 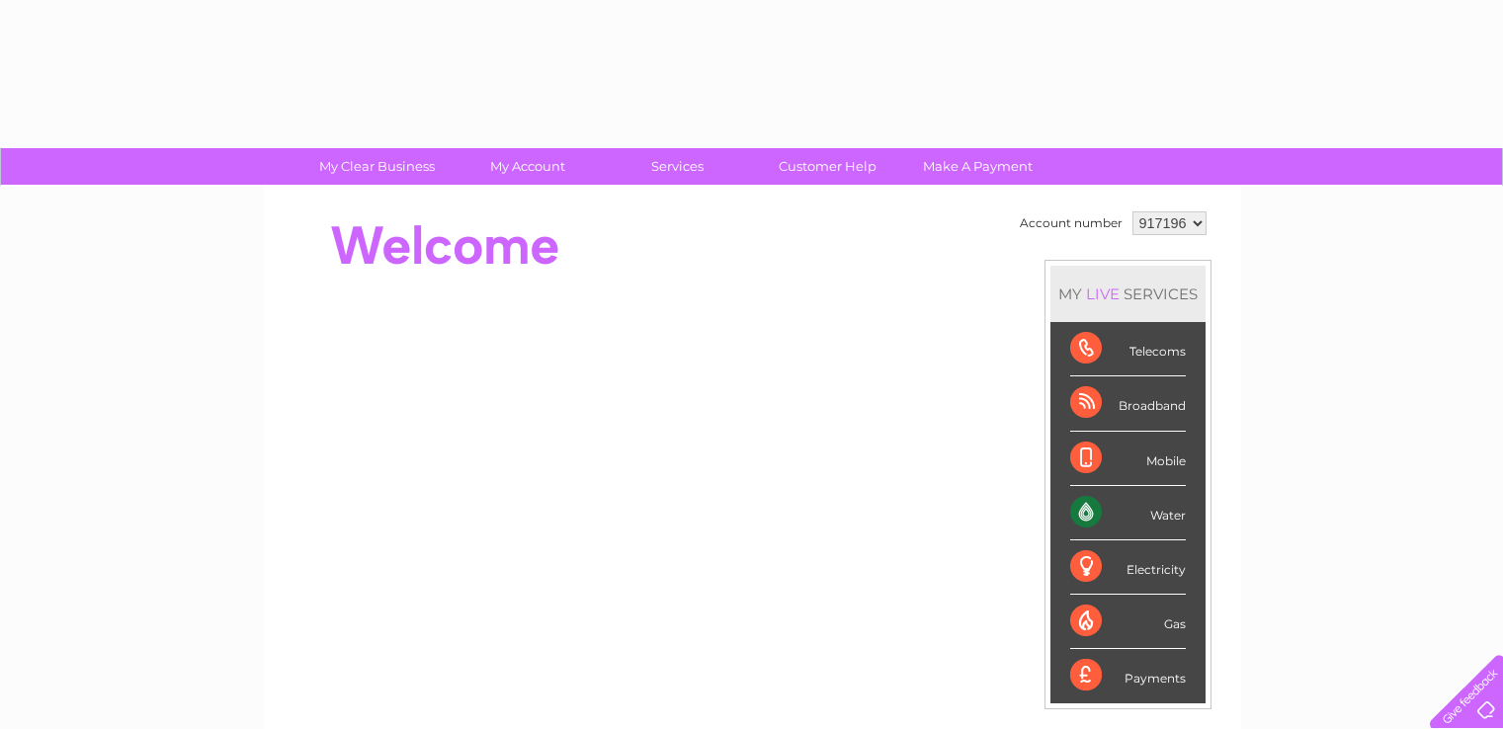 What do you see at coordinates (1128, 349) in the screenshot?
I see `div: Telecoms` at bounding box center [1128, 349].